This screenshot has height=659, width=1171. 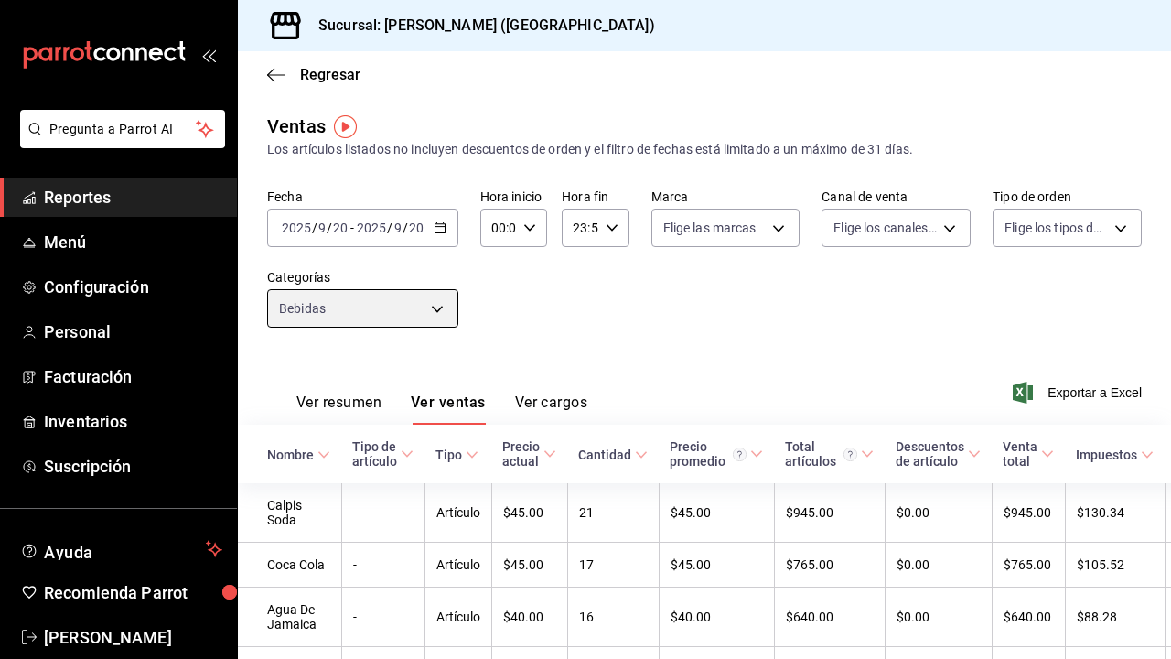 I want to click on div: navigation tabs, so click(x=442, y=409).